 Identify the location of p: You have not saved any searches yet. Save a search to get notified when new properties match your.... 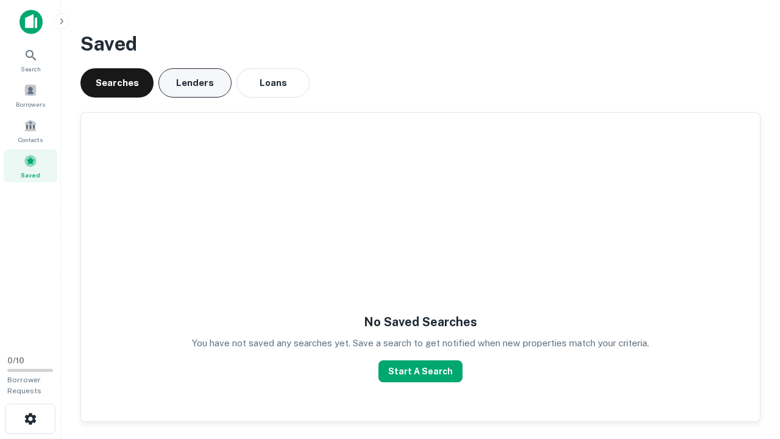
(420, 343).